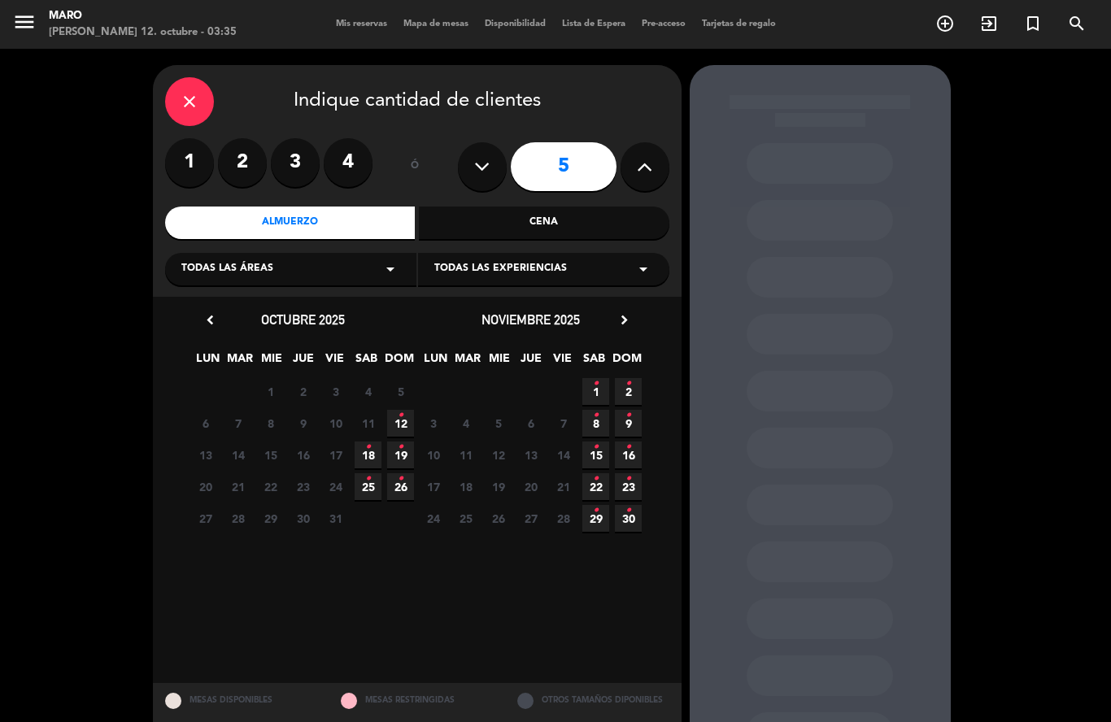  Describe the element at coordinates (417, 102) in the screenshot. I see `div: Indique cantidad de clientes` at that location.